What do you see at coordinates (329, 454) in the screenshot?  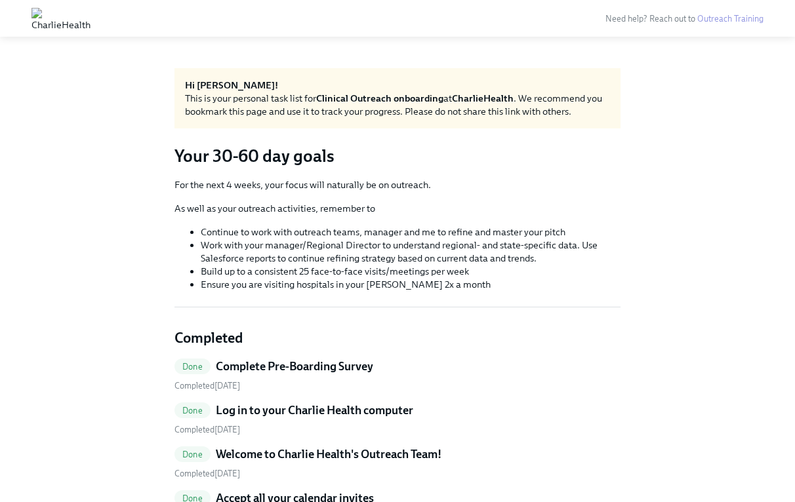 I see `h5: Welcome to Charlie Health's Outreach Team!` at bounding box center [329, 454].